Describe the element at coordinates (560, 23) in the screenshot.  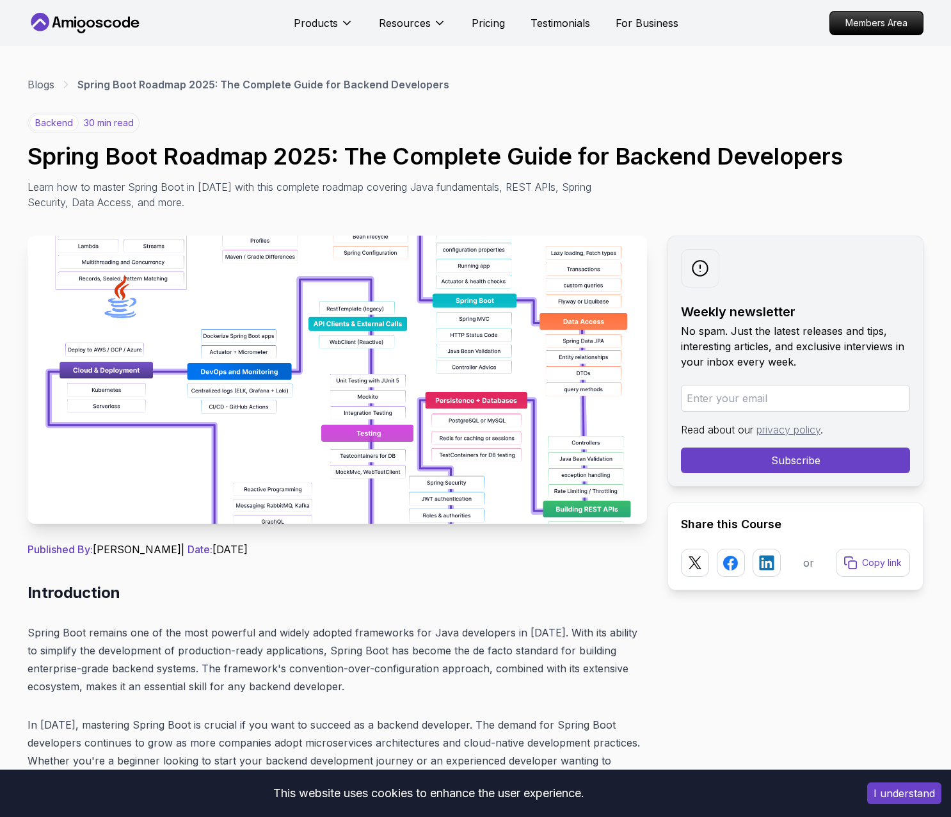
I see `p: Testimonials` at that location.